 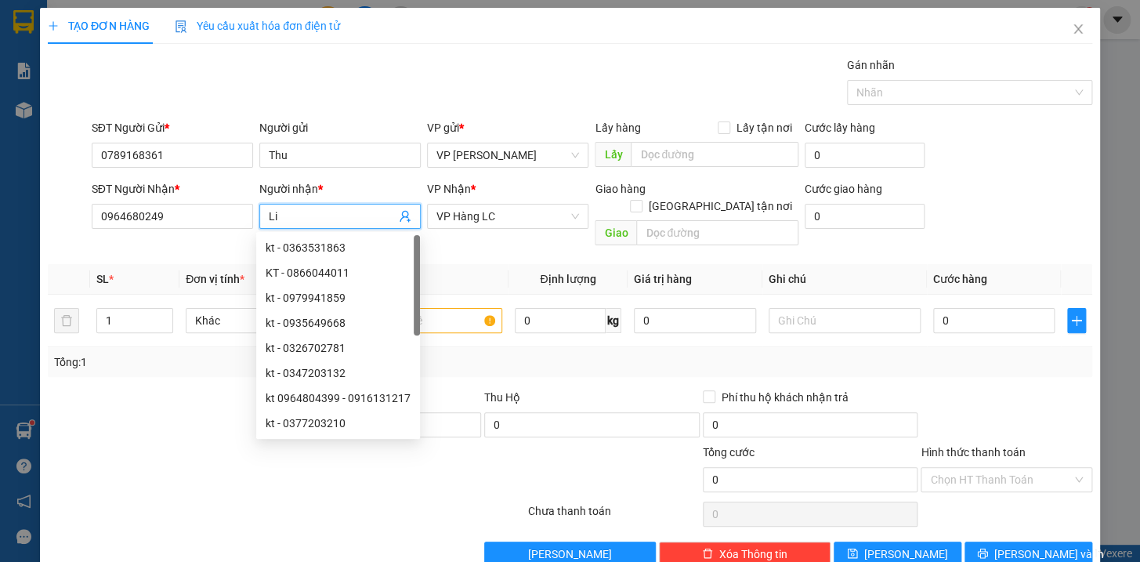 I want to click on div: kt - 0326702781, so click(x=338, y=348).